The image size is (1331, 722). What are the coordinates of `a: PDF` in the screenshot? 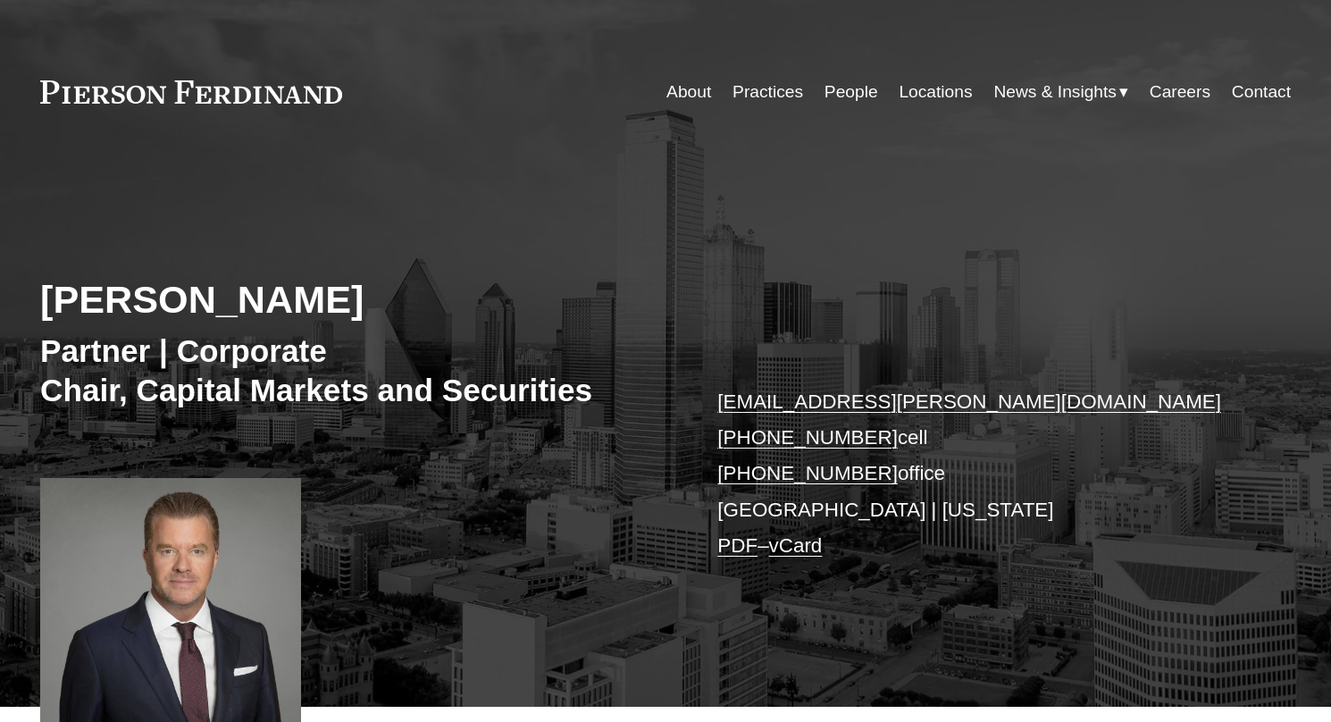 It's located at (737, 545).